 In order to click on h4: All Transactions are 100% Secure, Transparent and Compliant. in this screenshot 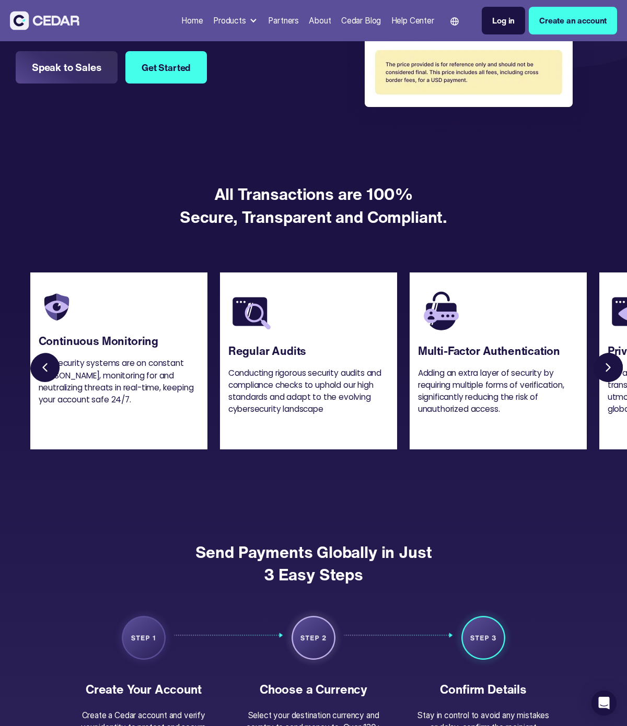, I will do `click(313, 210)`.